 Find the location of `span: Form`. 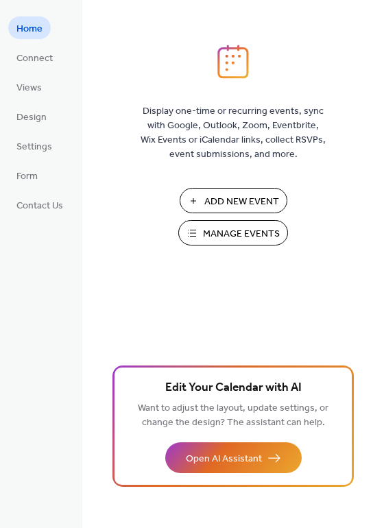

span: Form is located at coordinates (27, 176).